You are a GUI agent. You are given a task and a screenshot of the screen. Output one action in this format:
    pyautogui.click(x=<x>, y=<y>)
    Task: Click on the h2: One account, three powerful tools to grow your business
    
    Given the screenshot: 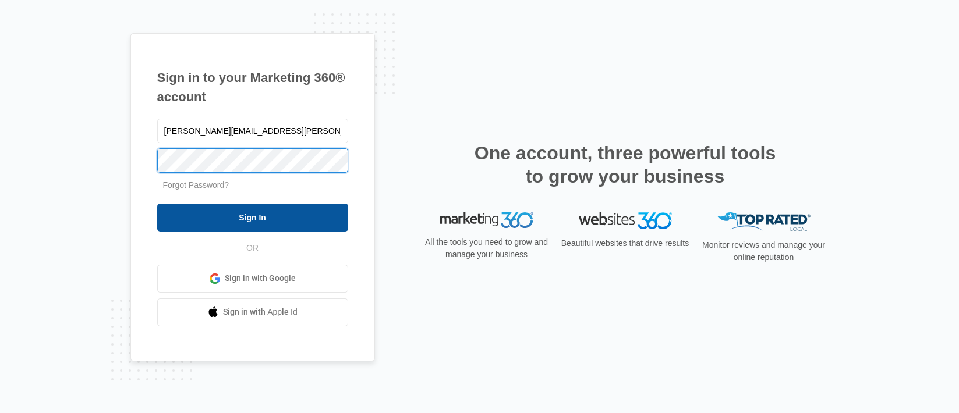 What is the action you would take?
    pyautogui.click(x=625, y=165)
    